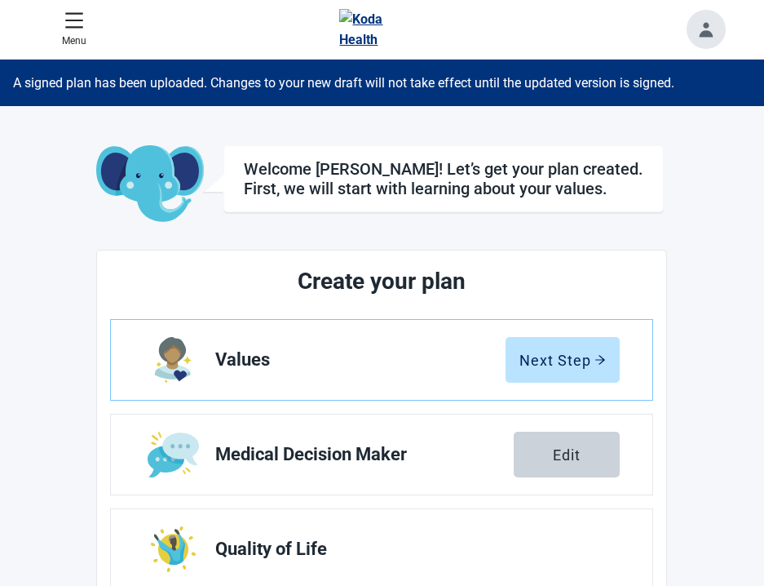 The image size is (764, 586). What do you see at coordinates (361, 360) in the screenshot?
I see `span: Values` at bounding box center [361, 360].